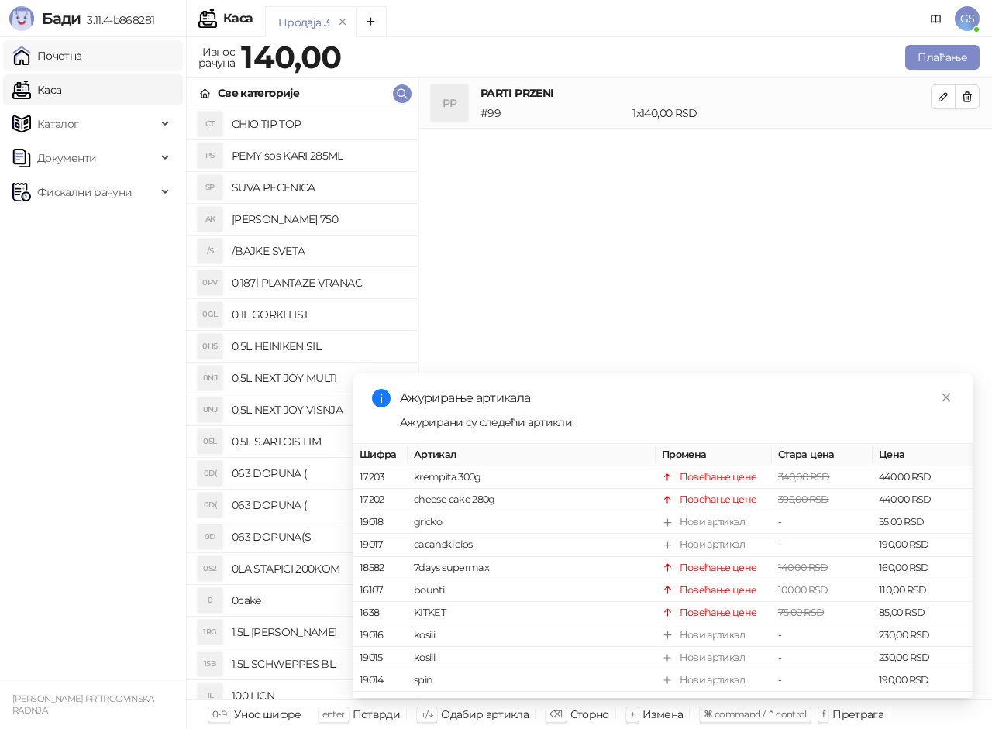 The image size is (992, 729). Describe the element at coordinates (923, 522) in the screenshot. I see `td: 55,00 RSD` at that location.